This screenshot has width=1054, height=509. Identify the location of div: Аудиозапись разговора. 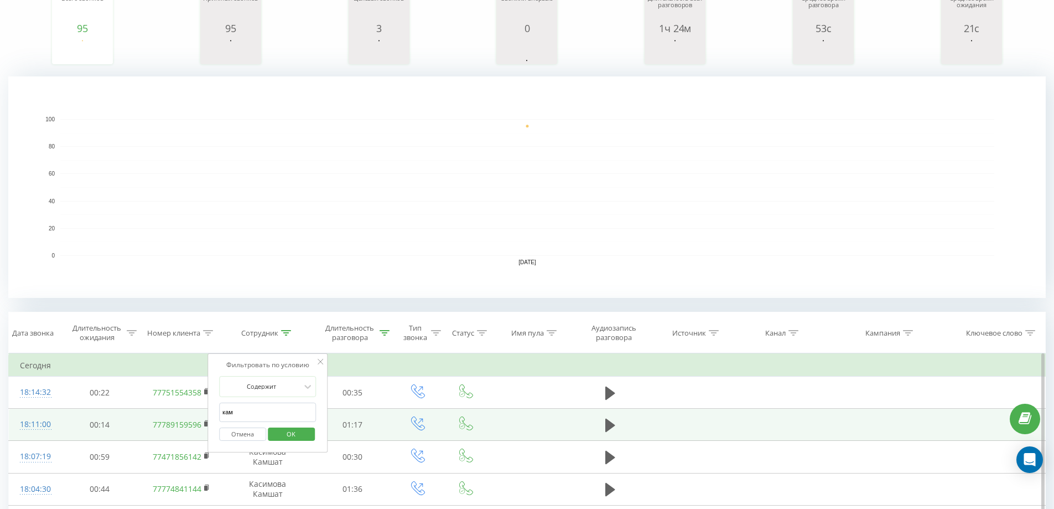
(614, 333).